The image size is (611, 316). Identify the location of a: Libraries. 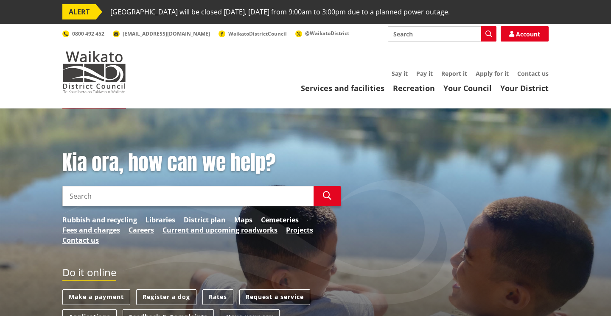
(160, 220).